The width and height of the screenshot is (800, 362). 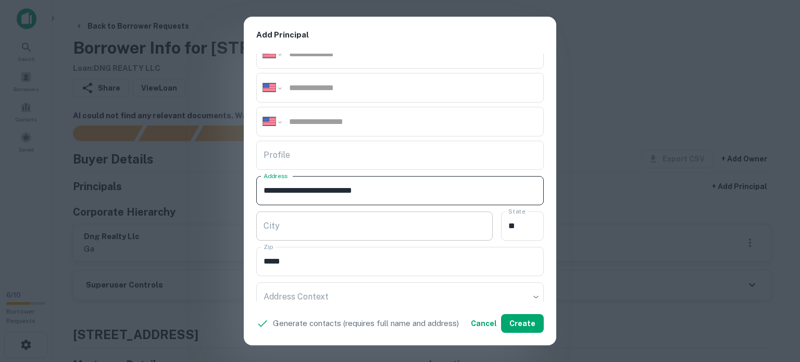 I want to click on button: Cancel, so click(x=484, y=323).